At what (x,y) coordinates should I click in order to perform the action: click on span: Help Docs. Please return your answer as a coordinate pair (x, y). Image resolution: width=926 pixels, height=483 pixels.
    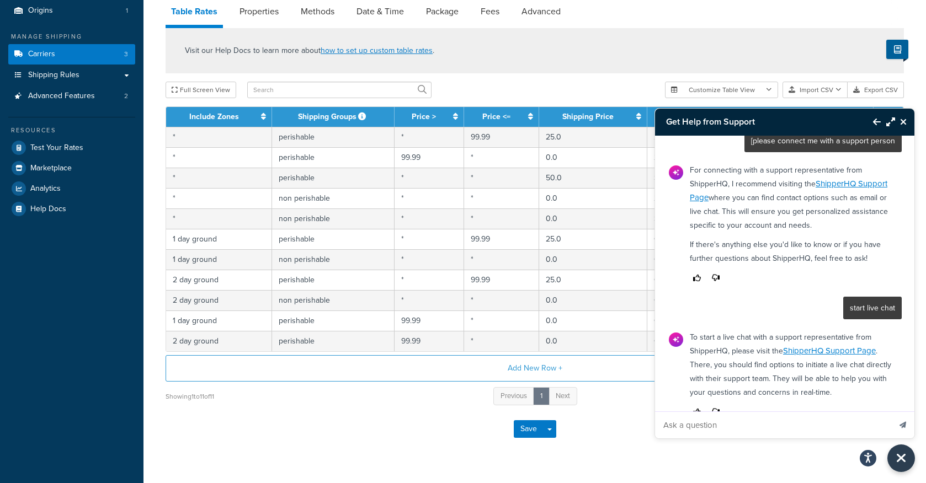
    Looking at the image, I should click on (48, 209).